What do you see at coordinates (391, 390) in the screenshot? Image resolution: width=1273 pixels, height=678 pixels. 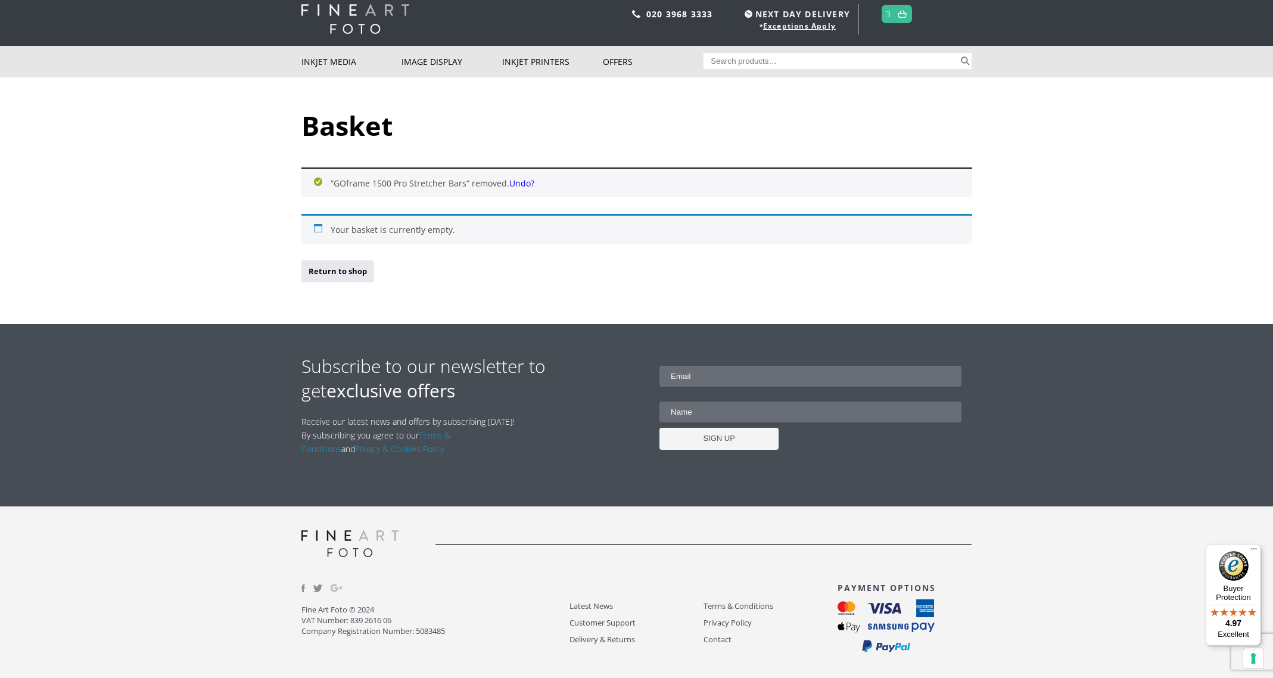 I see `strong: exclusive offers` at bounding box center [391, 390].